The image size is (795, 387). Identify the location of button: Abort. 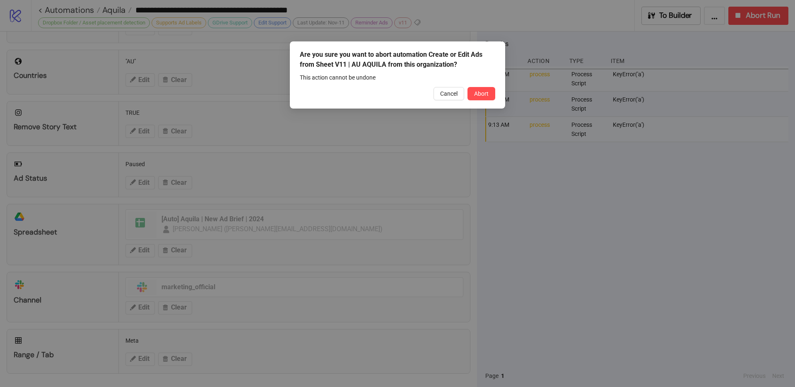
(481, 94).